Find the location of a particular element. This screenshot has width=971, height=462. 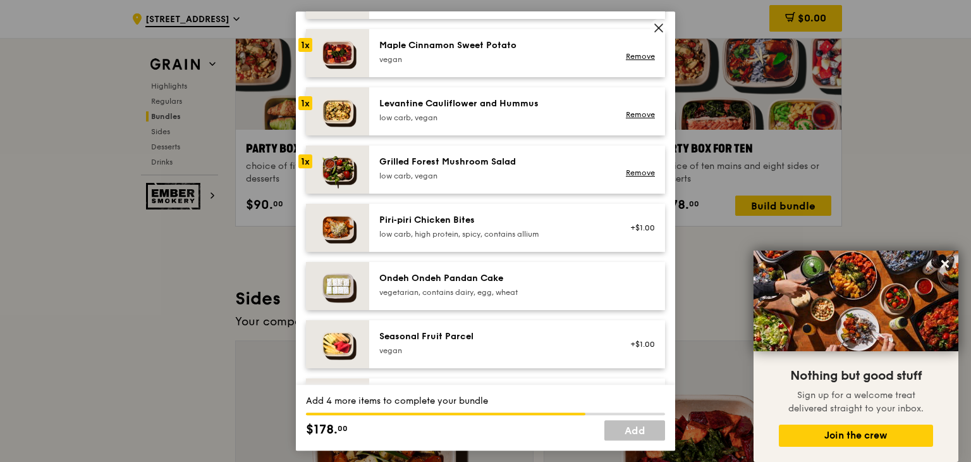

img: daily_normal_Grilled-Forest-Mushroom-Salad-HORZ.jpg is located at coordinates (338, 169).